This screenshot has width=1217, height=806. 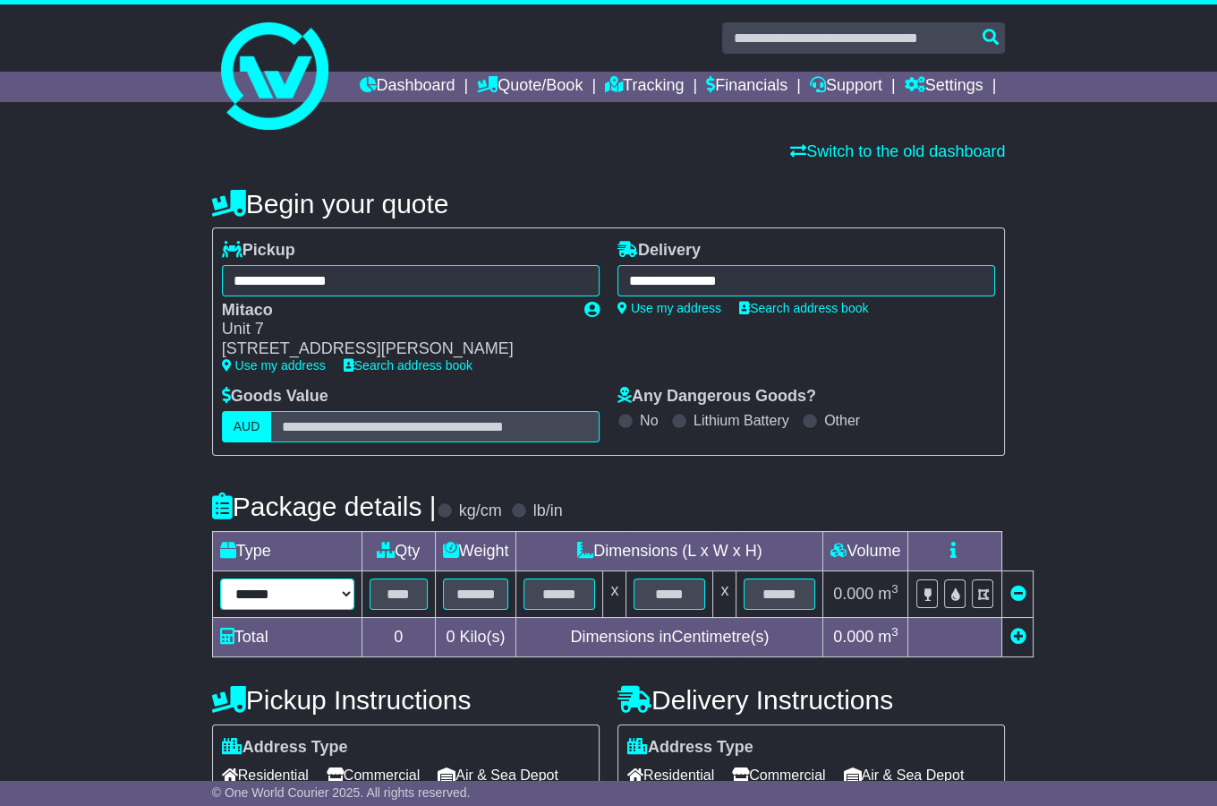 I want to click on h4: Begin your quote, so click(x=609, y=203).